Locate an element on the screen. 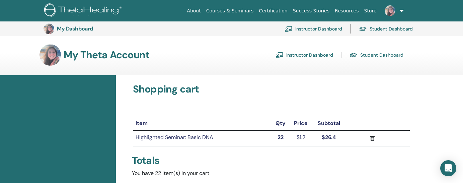 This screenshot has width=463, height=183. th: Qty is located at coordinates (280, 123).